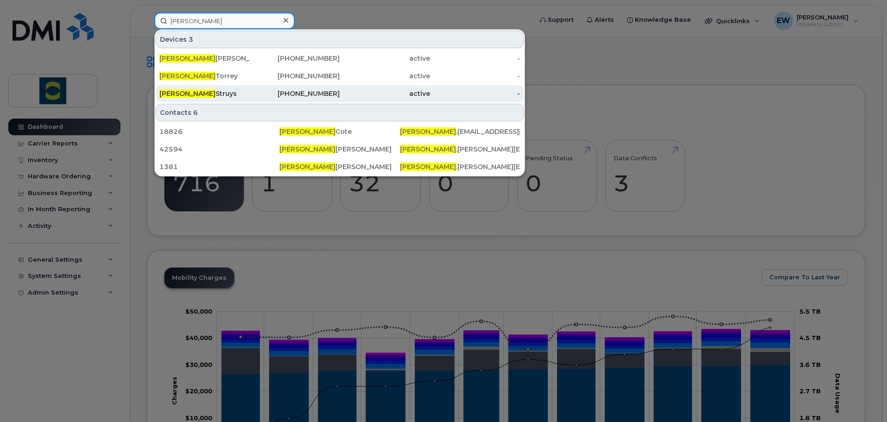 The height and width of the screenshot is (422, 887). Describe the element at coordinates (340, 113) in the screenshot. I see `div: Contacts` at that location.